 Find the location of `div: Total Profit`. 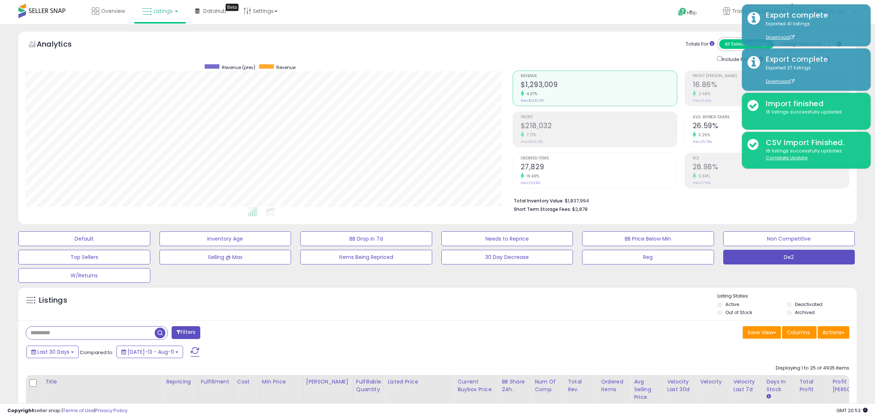

div: Total Profit is located at coordinates (813, 386).